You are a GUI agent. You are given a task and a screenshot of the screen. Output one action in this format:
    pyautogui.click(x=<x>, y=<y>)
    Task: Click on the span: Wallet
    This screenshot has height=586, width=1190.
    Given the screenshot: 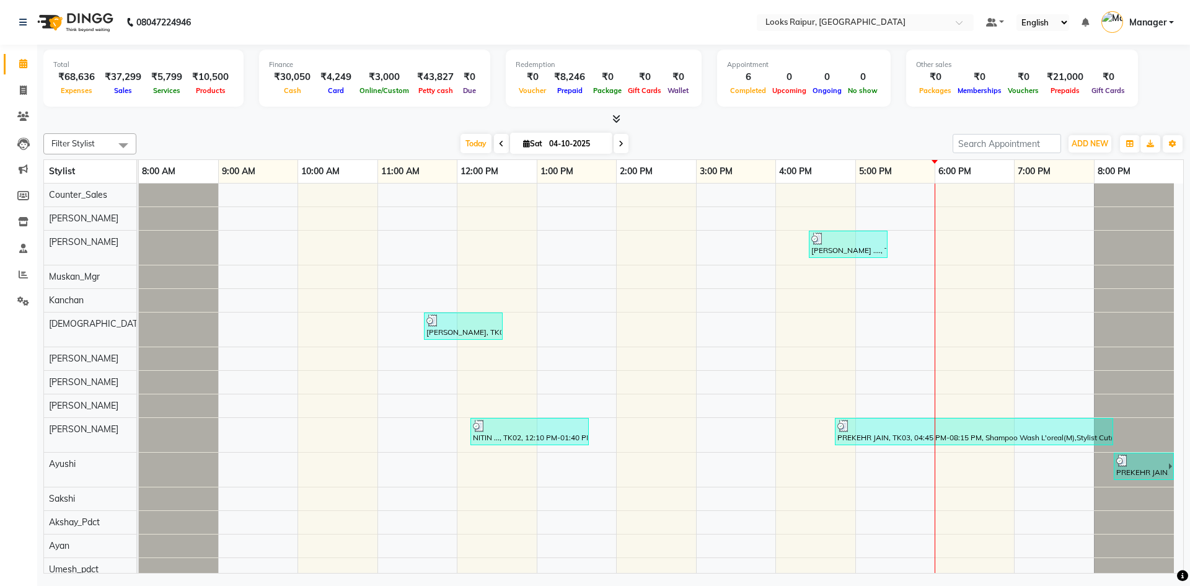 What is the action you would take?
    pyautogui.click(x=678, y=91)
    